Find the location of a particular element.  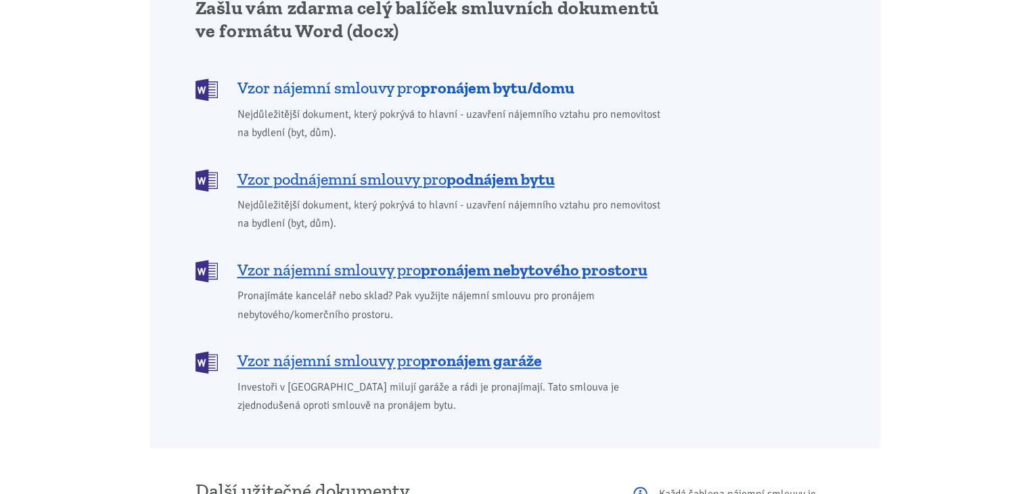

span: Pronajímáte kancelář nebo sklad? Pak využijte nájemní smlouvu pro pronájem nebytového/komerčního ... is located at coordinates (453, 305).